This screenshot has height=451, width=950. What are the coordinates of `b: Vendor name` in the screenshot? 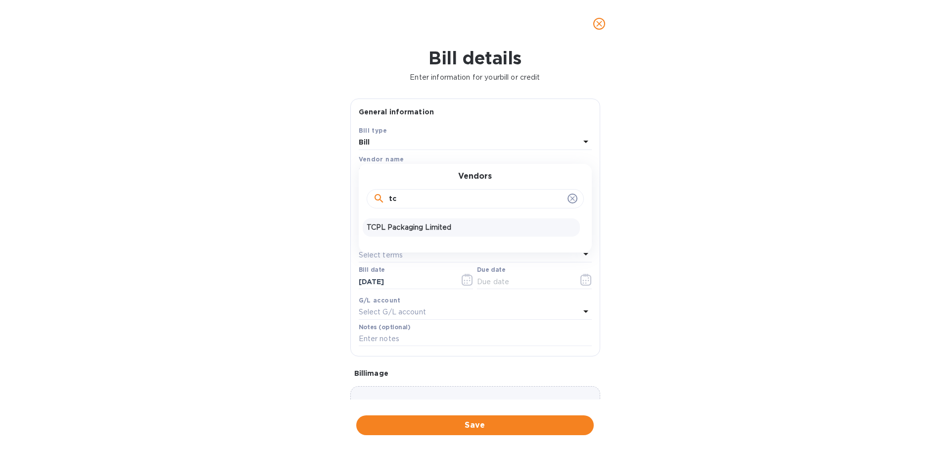 It's located at (381, 159).